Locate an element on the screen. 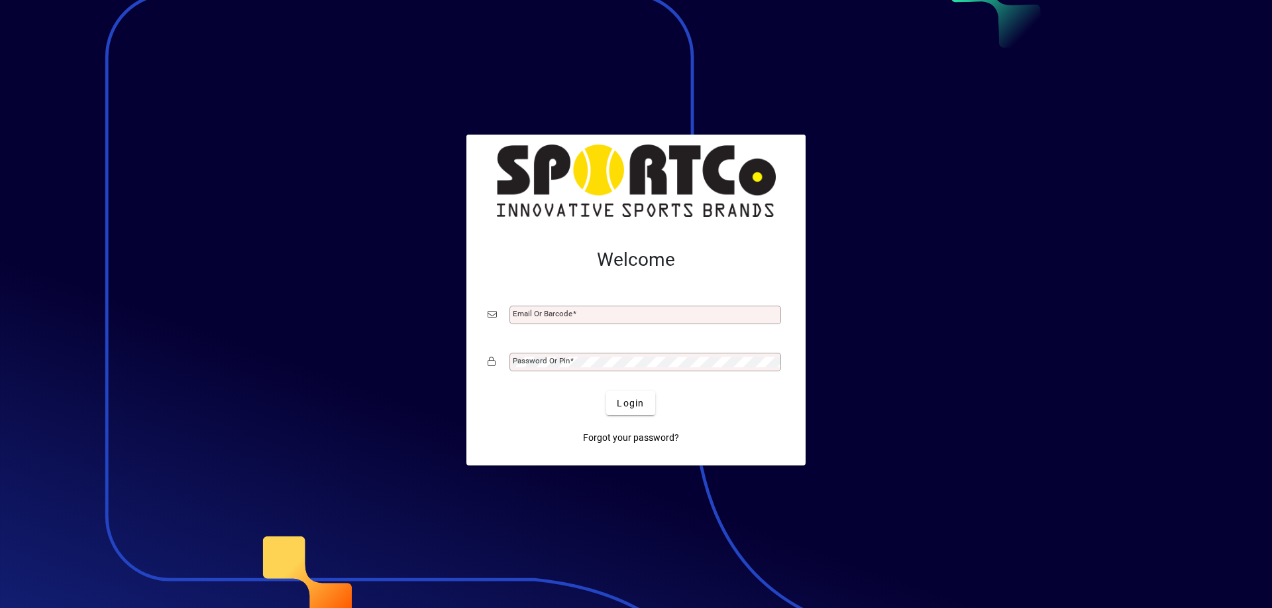 The width and height of the screenshot is (1272, 608). button: Login is located at coordinates (630, 403).